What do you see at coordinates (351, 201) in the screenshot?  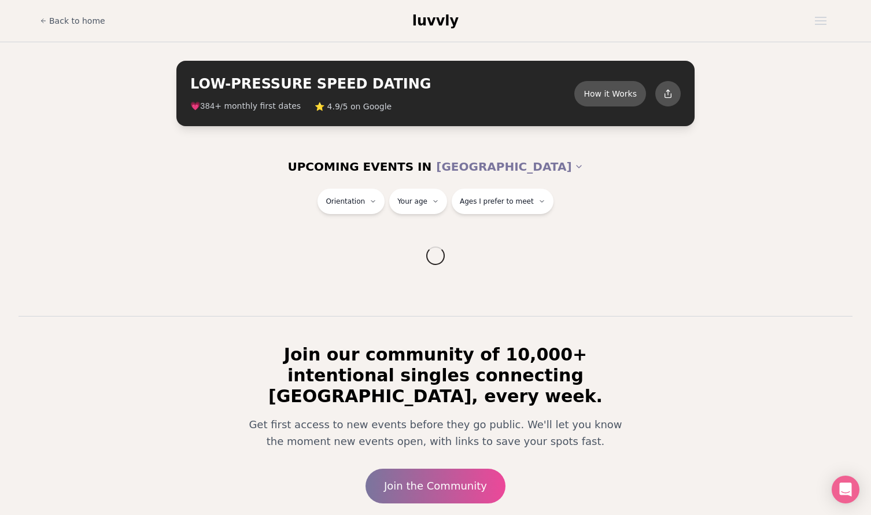 I see `button: Orientation` at bounding box center [351, 201].